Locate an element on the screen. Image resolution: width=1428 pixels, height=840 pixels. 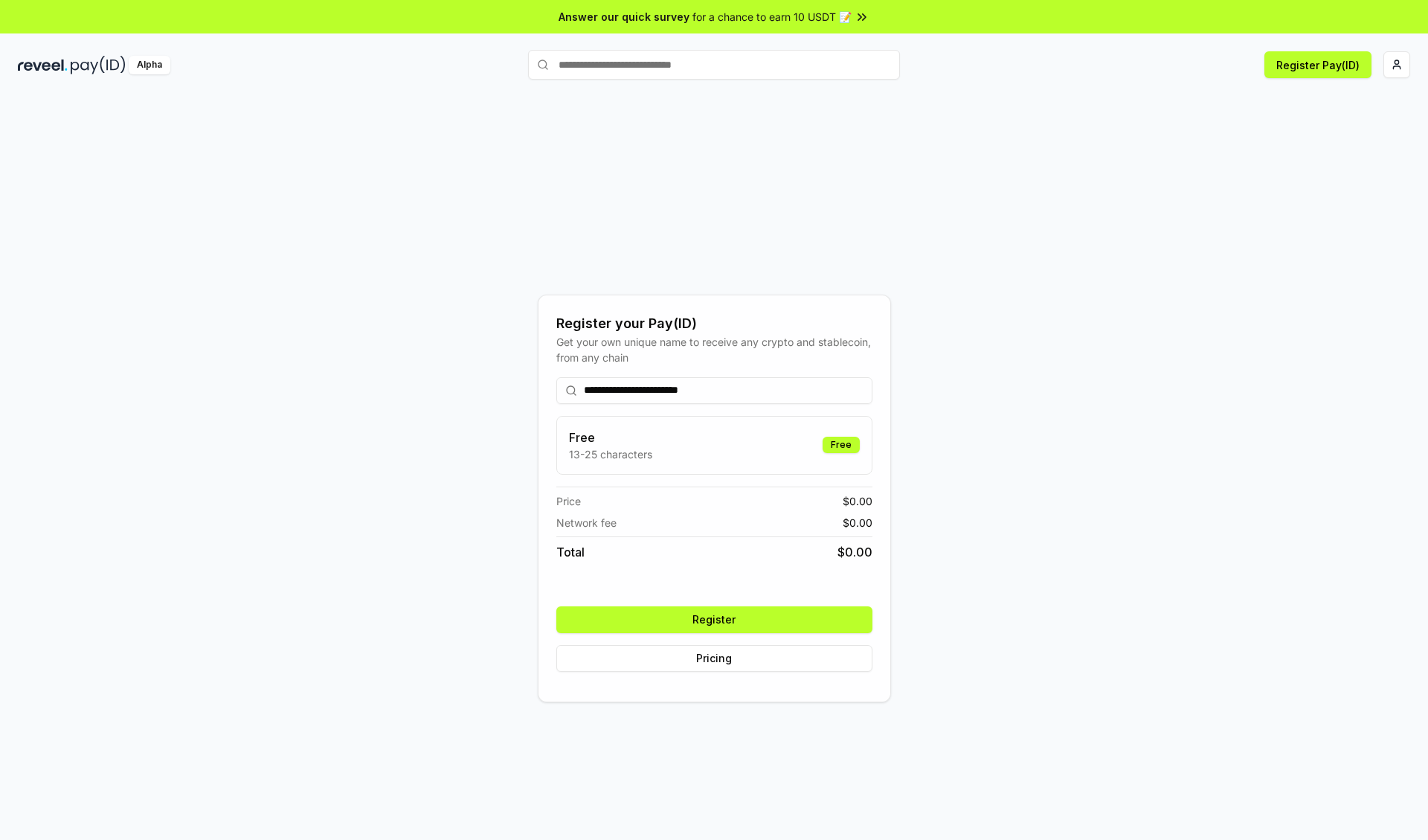
button: Register is located at coordinates (714, 619).